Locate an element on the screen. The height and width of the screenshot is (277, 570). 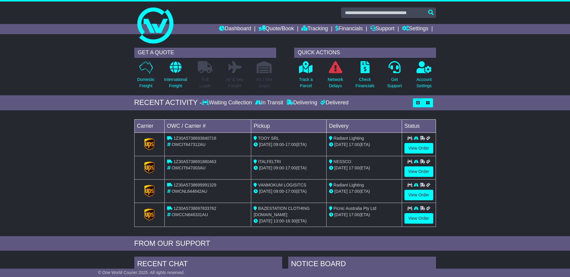
div: Delivering is located at coordinates (302, 103).